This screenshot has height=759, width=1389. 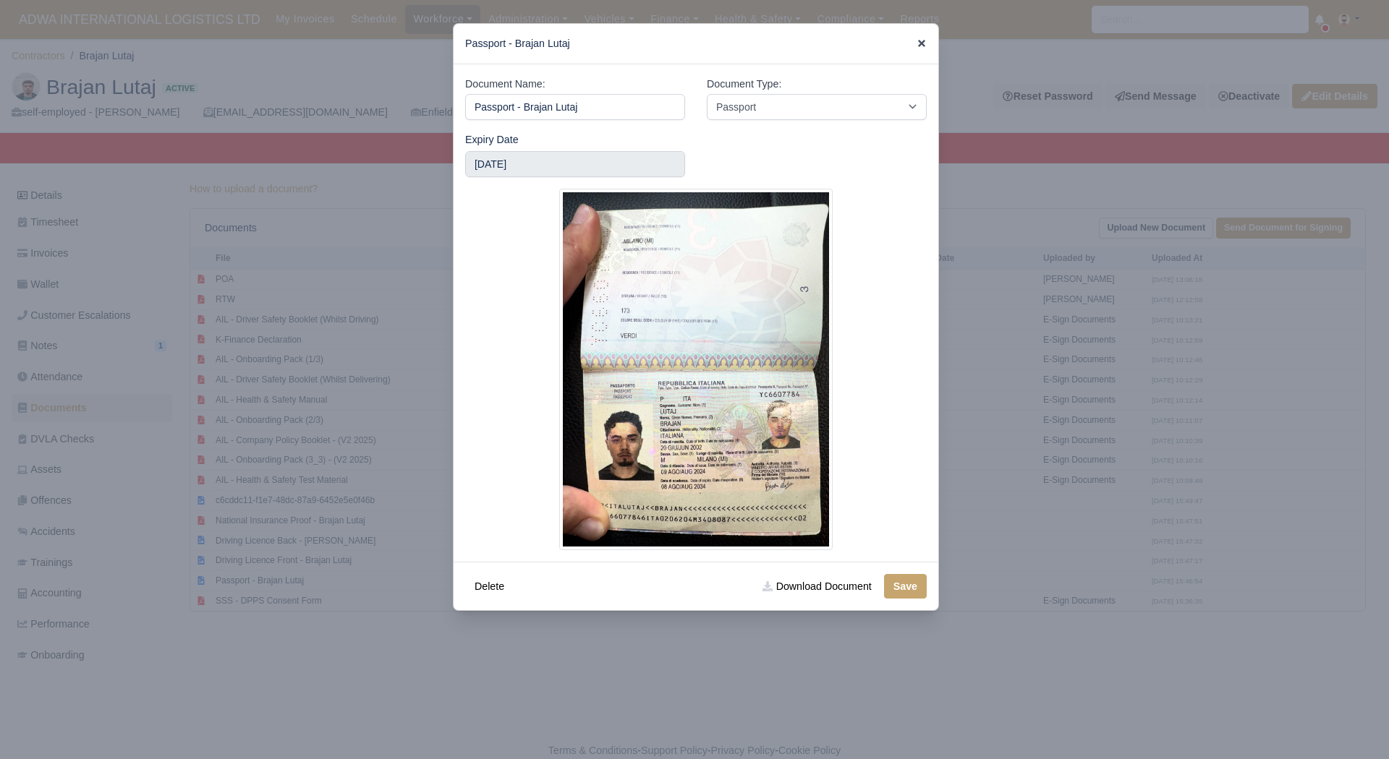 I want to click on div: Chat Widget, so click(x=1352, y=725).